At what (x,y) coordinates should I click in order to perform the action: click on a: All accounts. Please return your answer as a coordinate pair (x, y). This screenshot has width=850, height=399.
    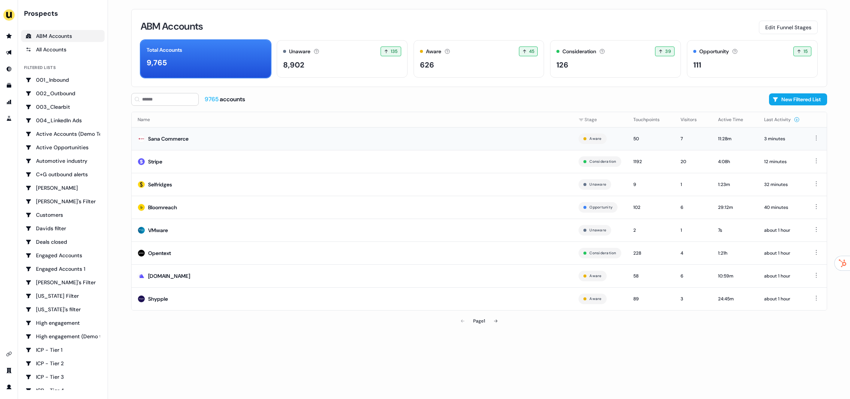
    Looking at the image, I should click on (63, 49).